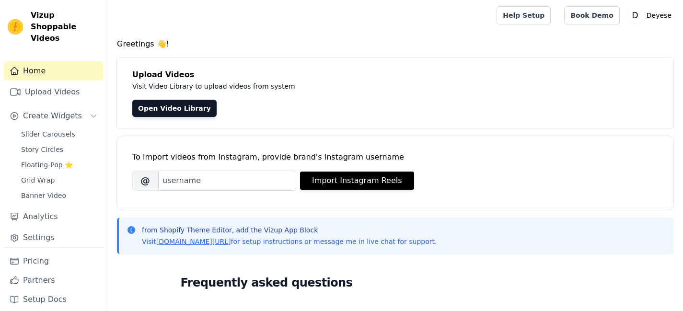  I want to click on span: Slider Carousels, so click(48, 134).